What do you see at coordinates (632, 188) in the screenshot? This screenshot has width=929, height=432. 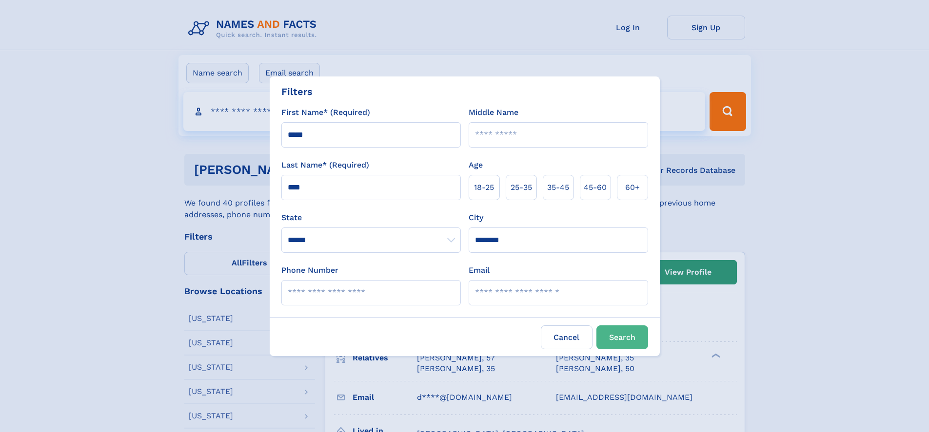 I see `span: 60+` at bounding box center [632, 188].